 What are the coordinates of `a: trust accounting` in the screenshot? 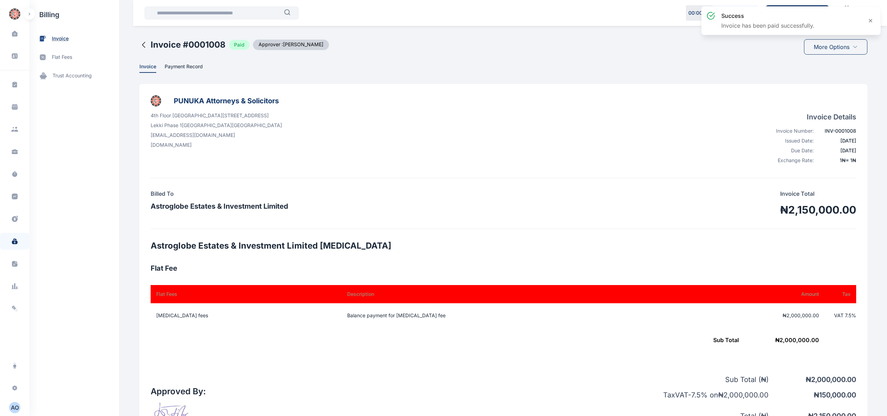 It's located at (74, 76).